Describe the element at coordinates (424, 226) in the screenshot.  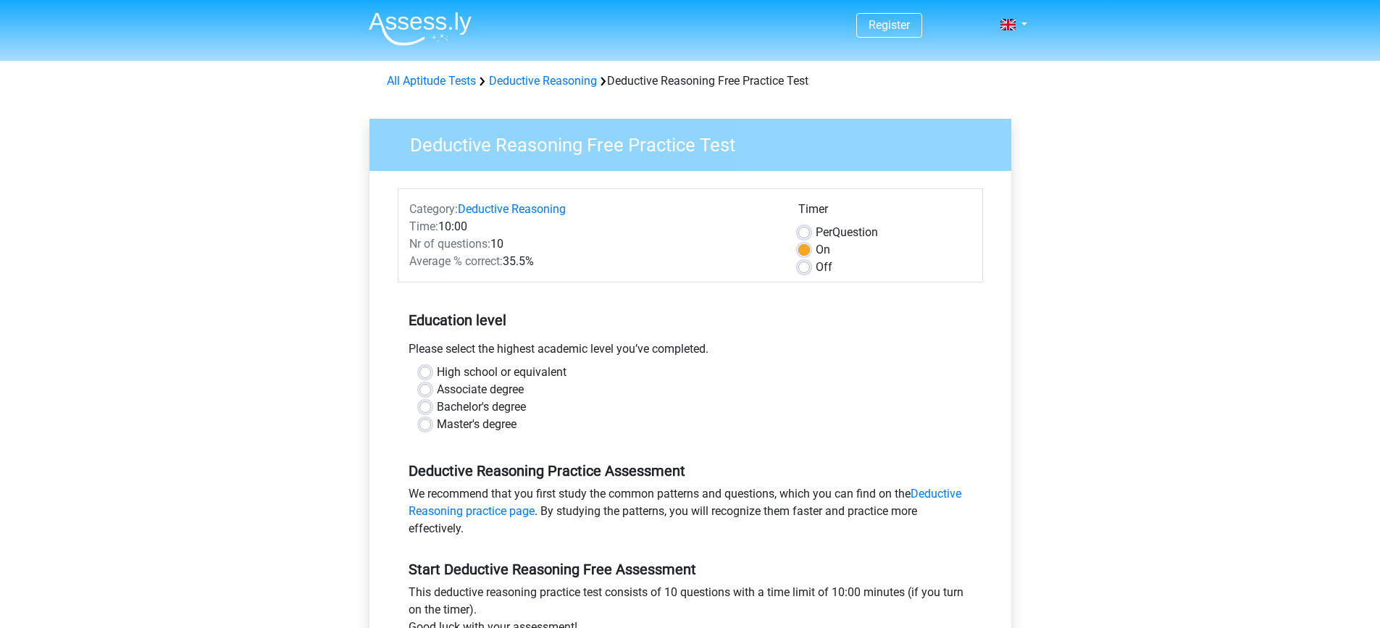
I see `span: Time:` at that location.